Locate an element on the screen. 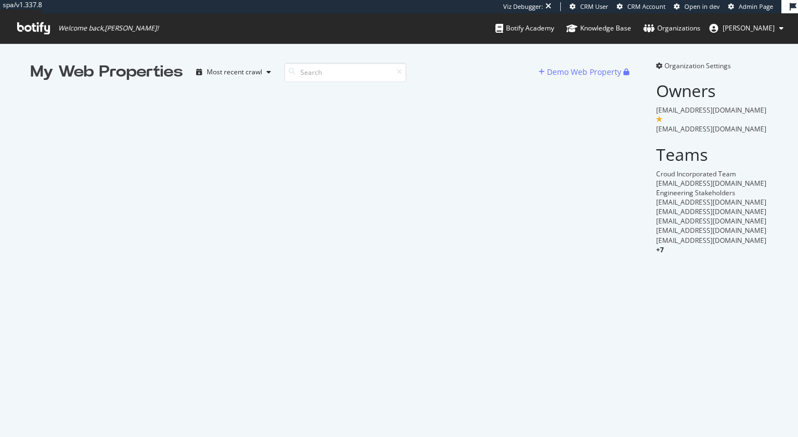 The width and height of the screenshot is (798, 437). h2: Teams is located at coordinates (712, 154).